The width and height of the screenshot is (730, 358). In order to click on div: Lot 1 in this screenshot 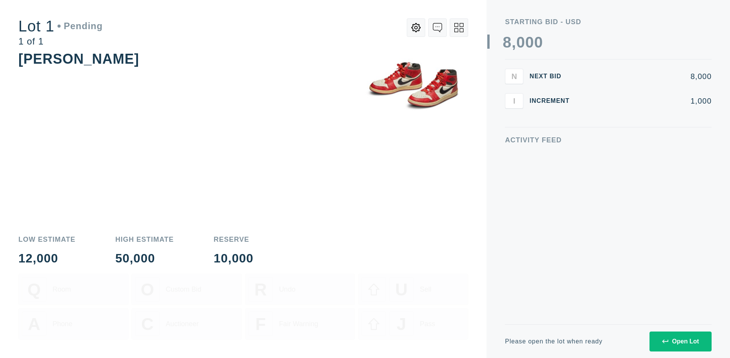, I will do `click(61, 26)`.